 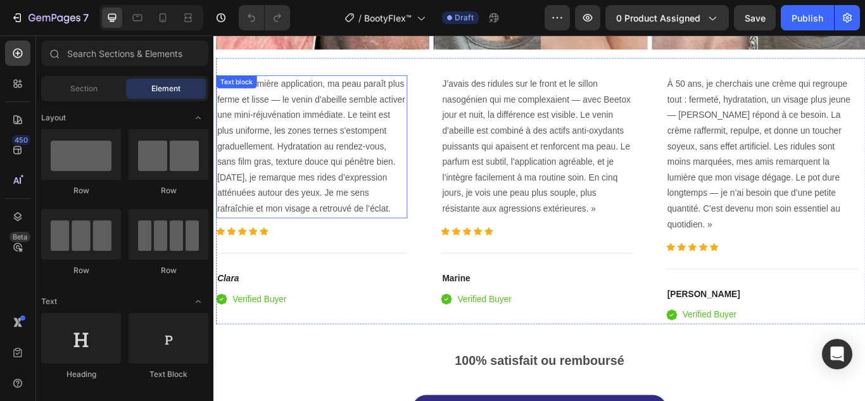 What do you see at coordinates (81, 374) in the screenshot?
I see `div: Heading` at bounding box center [81, 374].